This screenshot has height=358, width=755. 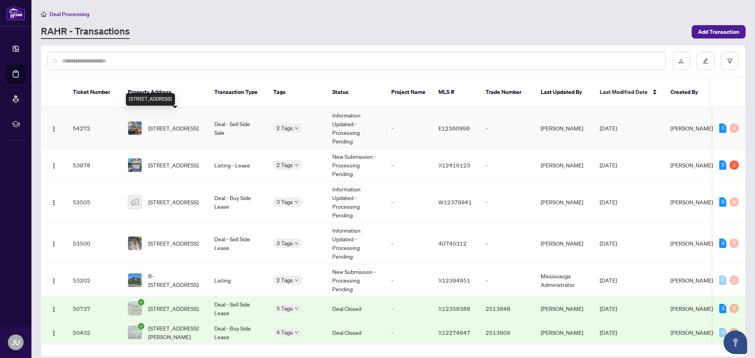 I want to click on div: 4, so click(x=723, y=243).